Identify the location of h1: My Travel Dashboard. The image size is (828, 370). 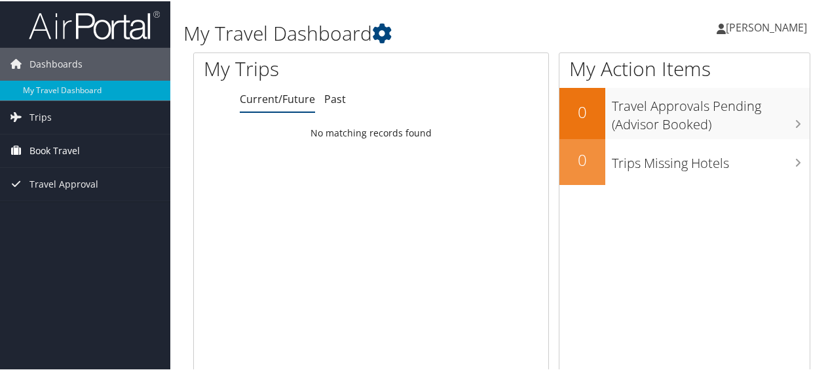
(396, 32).